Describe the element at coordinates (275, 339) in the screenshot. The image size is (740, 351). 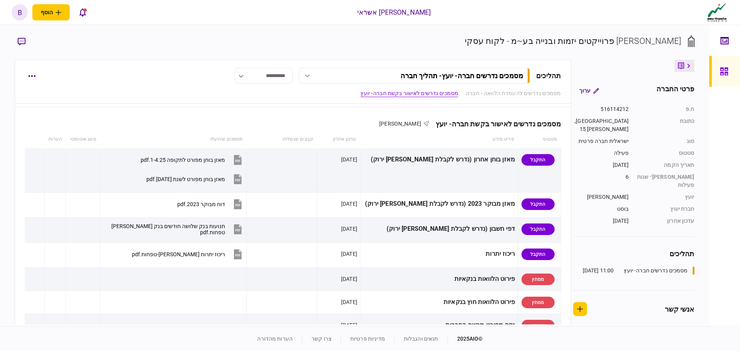
I see `a: הערות מהדורה` at that location.